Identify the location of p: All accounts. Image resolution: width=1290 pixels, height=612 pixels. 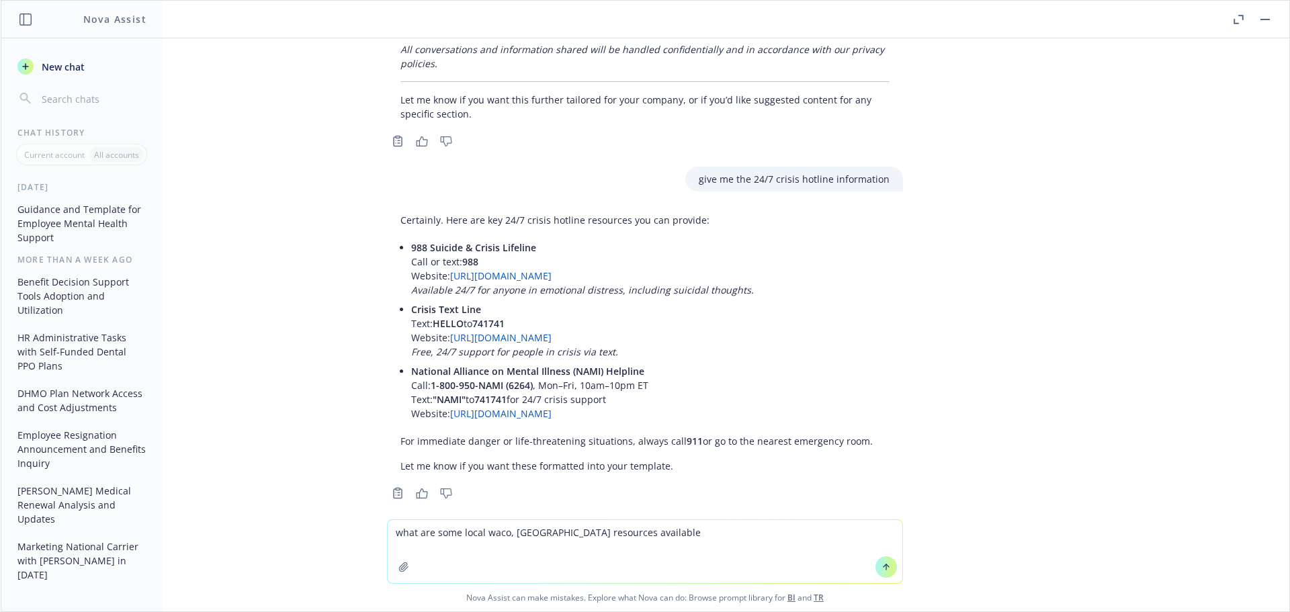
(116, 155).